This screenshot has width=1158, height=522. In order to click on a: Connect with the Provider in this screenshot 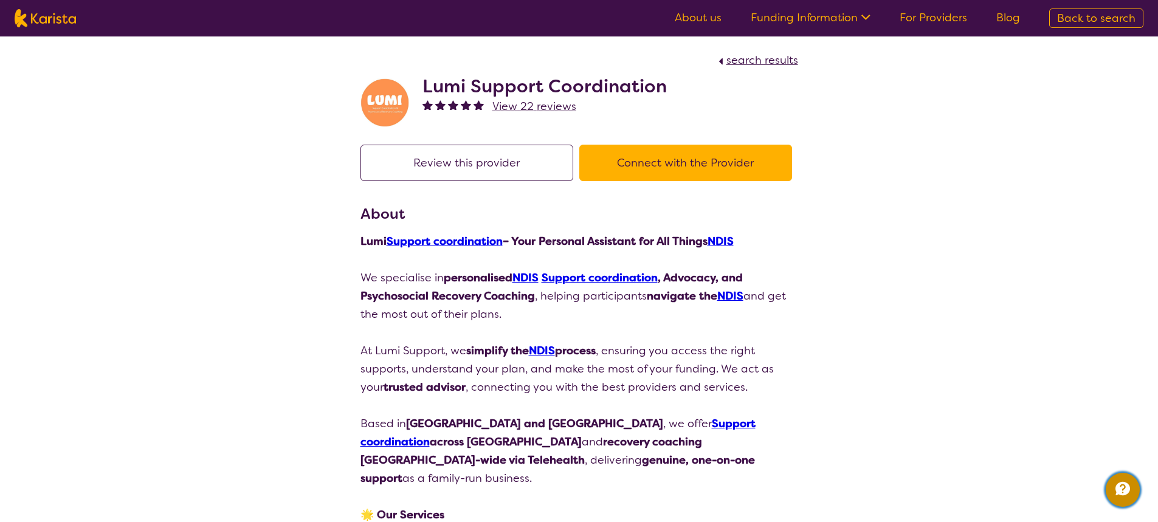, I will do `click(689, 163)`.